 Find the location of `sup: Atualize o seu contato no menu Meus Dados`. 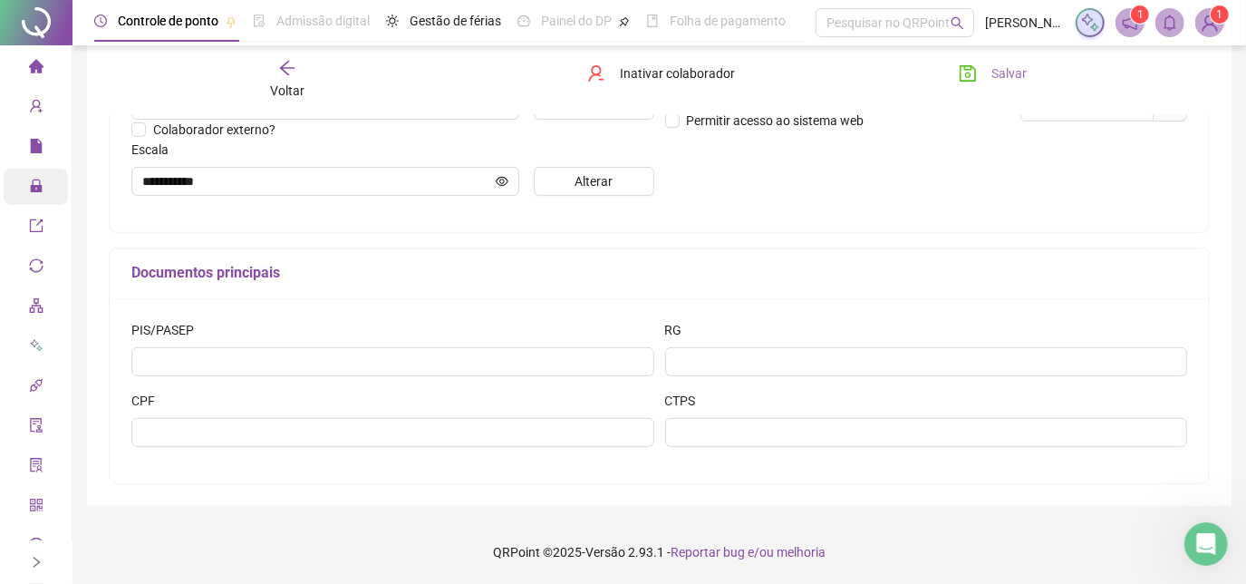

sup: Atualize o seu contato no menu Meus Dados is located at coordinates (1220, 14).